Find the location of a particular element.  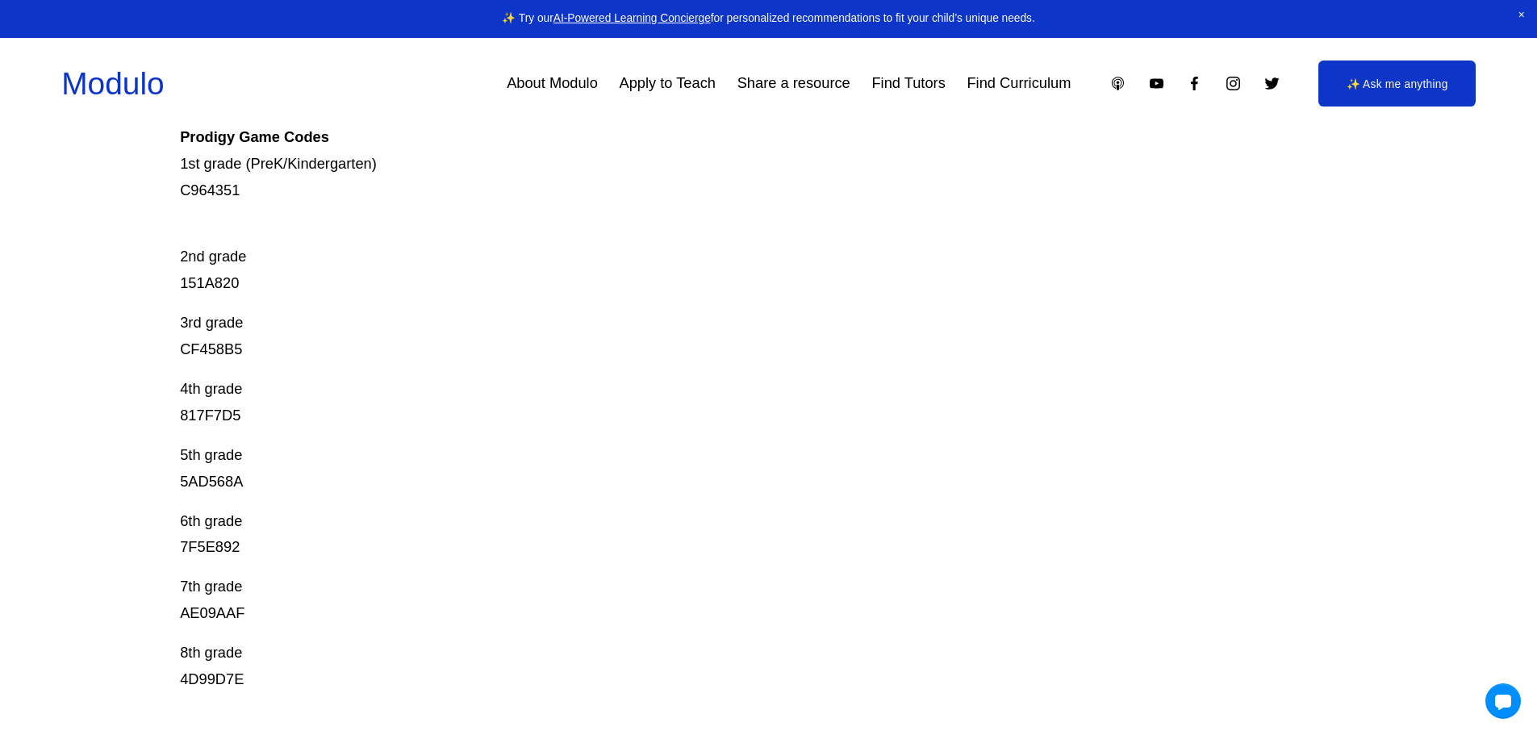

a: Find Curriculum is located at coordinates (1018, 83).